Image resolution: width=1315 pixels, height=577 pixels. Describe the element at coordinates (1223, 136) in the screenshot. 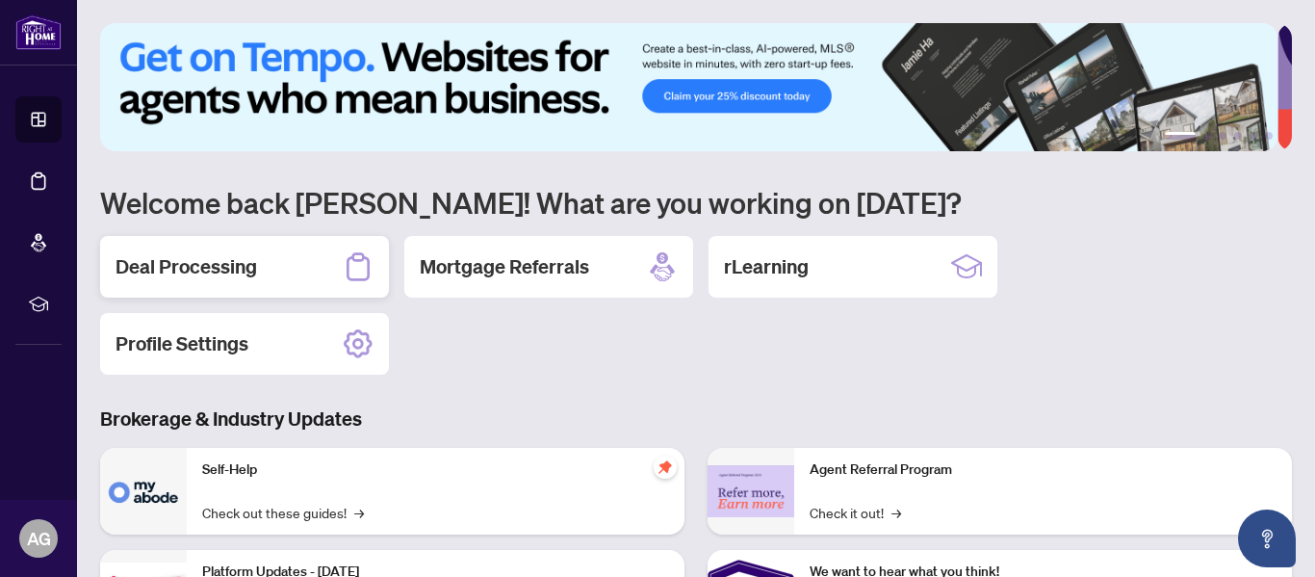

I see `button: 3` at that location.